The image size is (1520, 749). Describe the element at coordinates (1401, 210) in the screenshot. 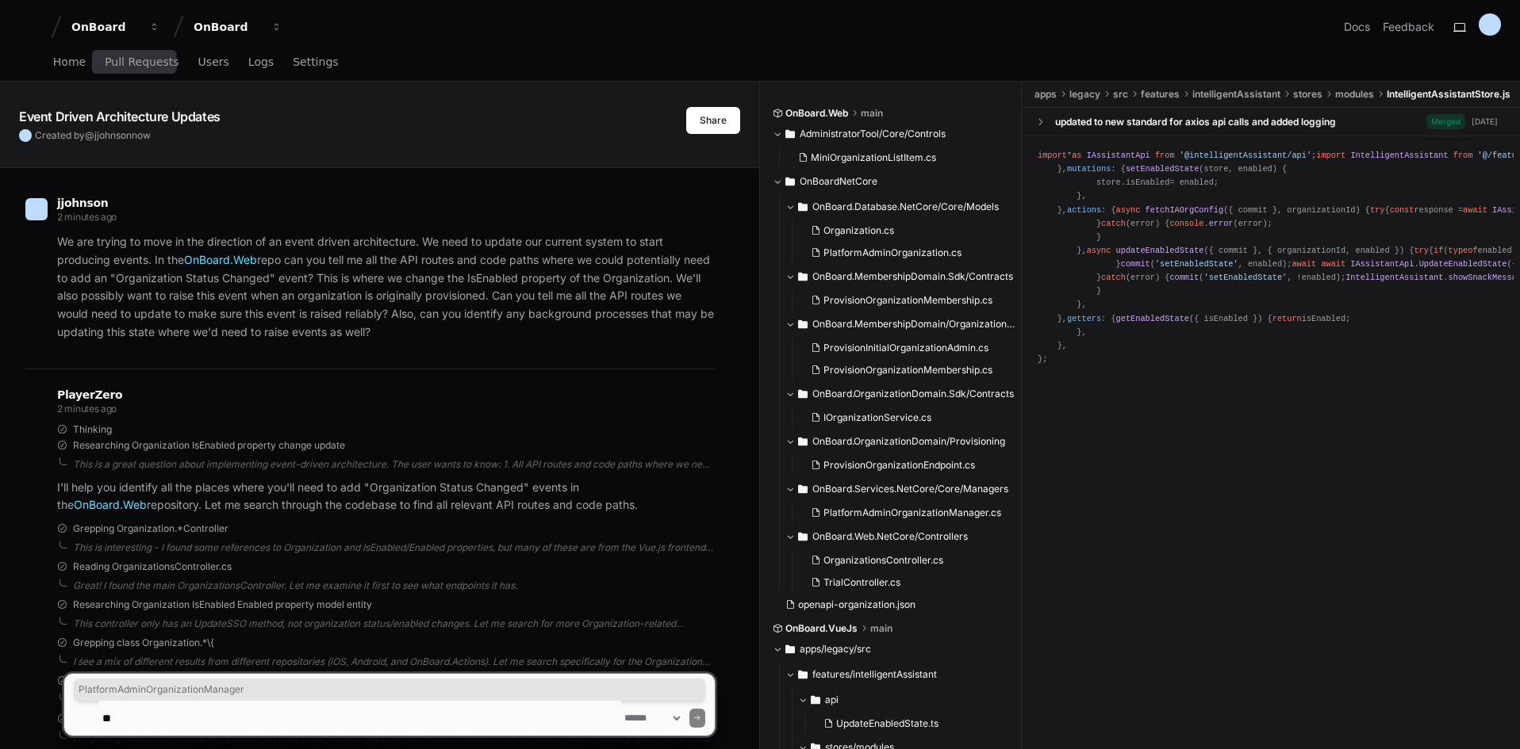

I see `span: const` at that location.